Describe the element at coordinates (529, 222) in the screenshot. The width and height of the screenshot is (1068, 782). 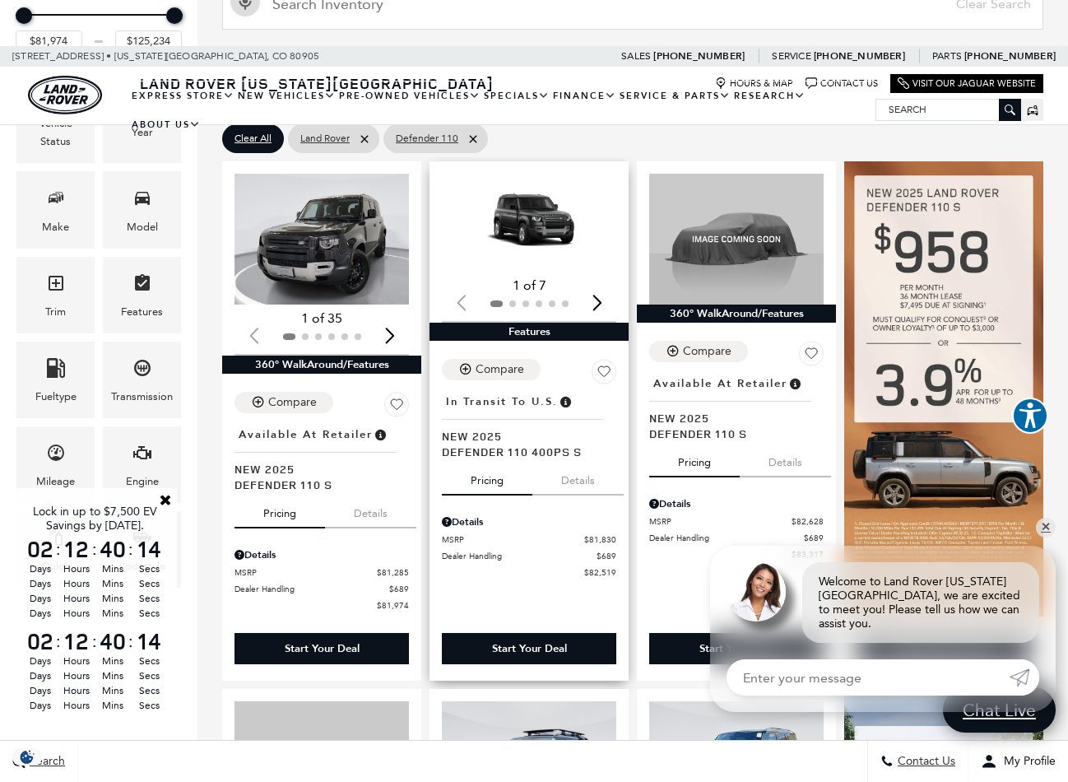
I see `img: 2025 LAND ROVER Defender 110 400PS S 1` at that location.